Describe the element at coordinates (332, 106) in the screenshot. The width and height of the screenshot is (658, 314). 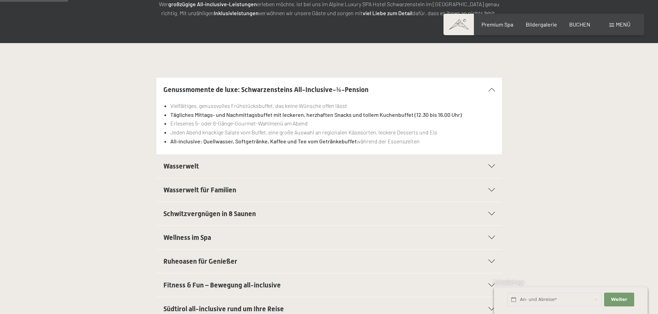
I see `li: Vielfältiges, genussvolles Frühstücksbuffet, das keine Wünsche offen lässt` at that location.